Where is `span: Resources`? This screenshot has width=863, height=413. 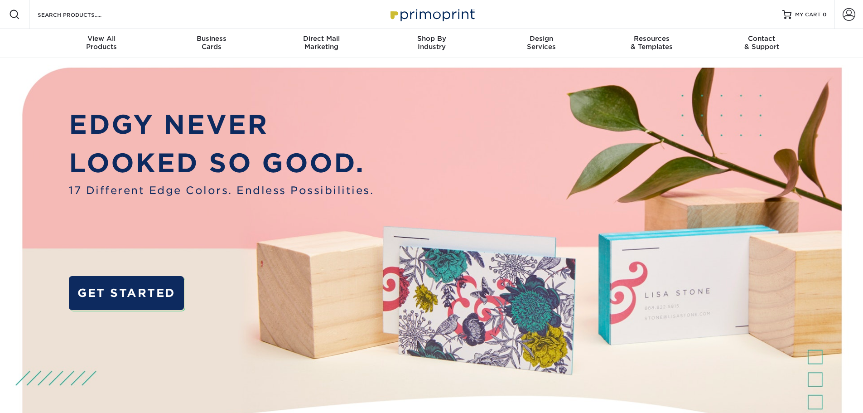
span: Resources is located at coordinates (652, 39).